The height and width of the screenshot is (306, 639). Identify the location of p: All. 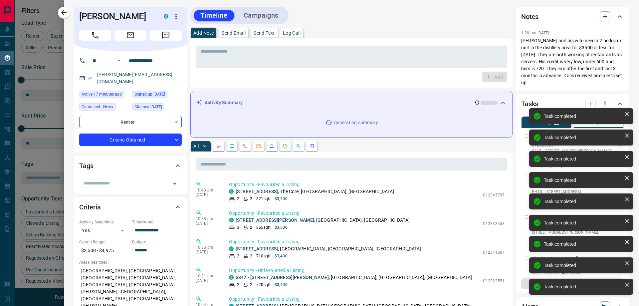
(196, 146).